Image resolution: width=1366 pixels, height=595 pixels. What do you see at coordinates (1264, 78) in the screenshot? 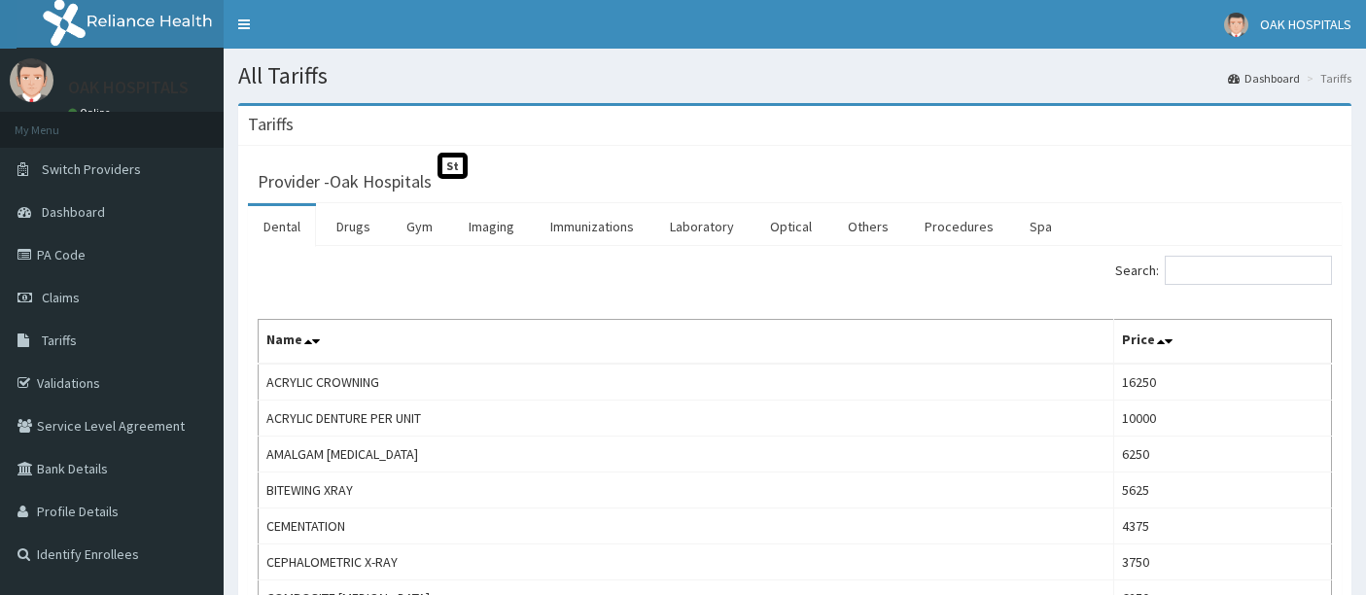
I see `a: Dashboard` at bounding box center [1264, 78].